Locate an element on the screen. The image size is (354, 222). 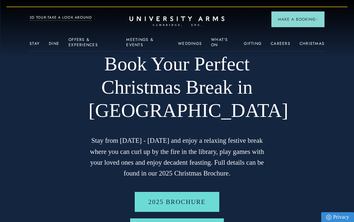
a: Privacy is located at coordinates (338, 218).